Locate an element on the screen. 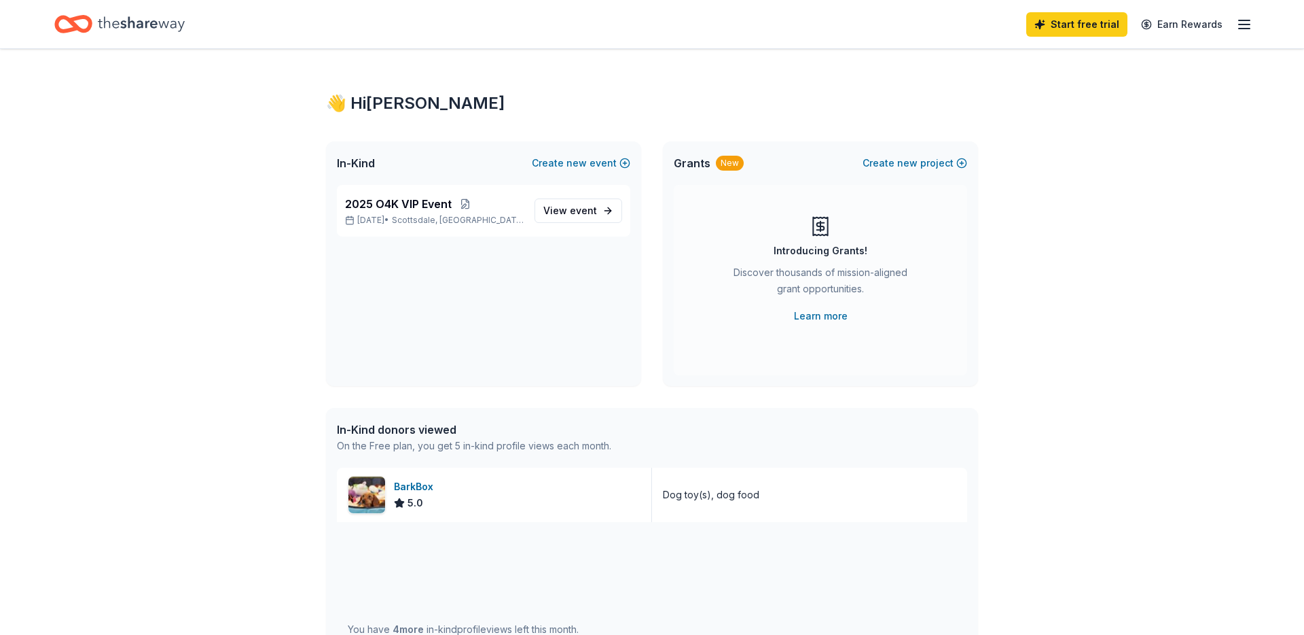  button: Createnewevent is located at coordinates (581, 163).